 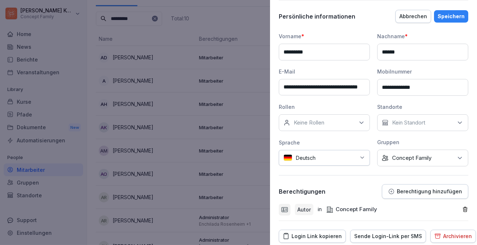 I want to click on button: Abbrechen, so click(x=414, y=16).